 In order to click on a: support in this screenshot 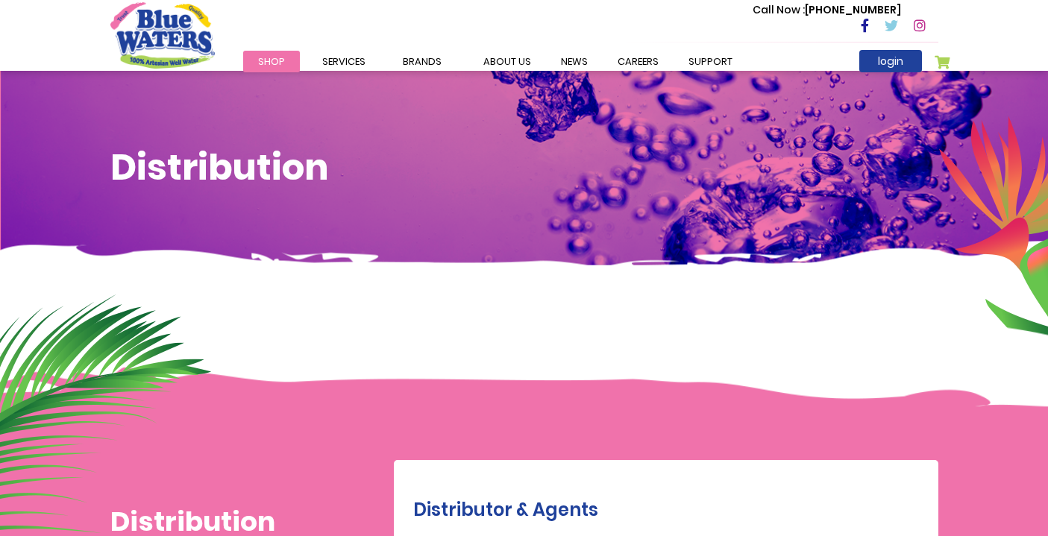, I will do `click(710, 61)`.